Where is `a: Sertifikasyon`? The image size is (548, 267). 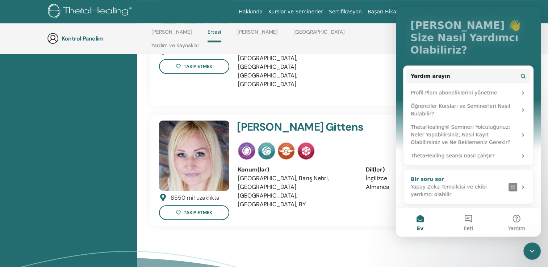 a: Sertifikasyon is located at coordinates (345, 12).